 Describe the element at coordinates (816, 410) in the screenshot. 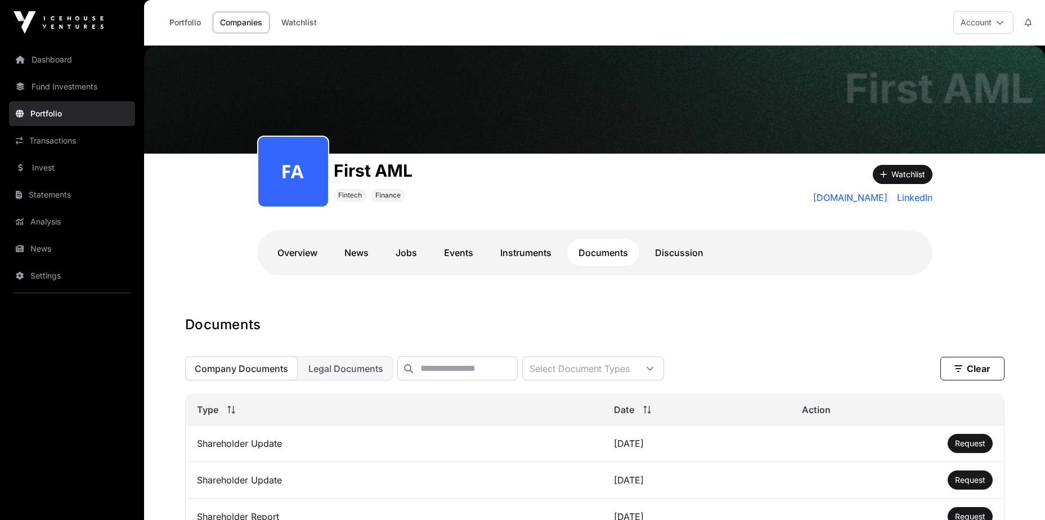

I see `span: Action` at that location.